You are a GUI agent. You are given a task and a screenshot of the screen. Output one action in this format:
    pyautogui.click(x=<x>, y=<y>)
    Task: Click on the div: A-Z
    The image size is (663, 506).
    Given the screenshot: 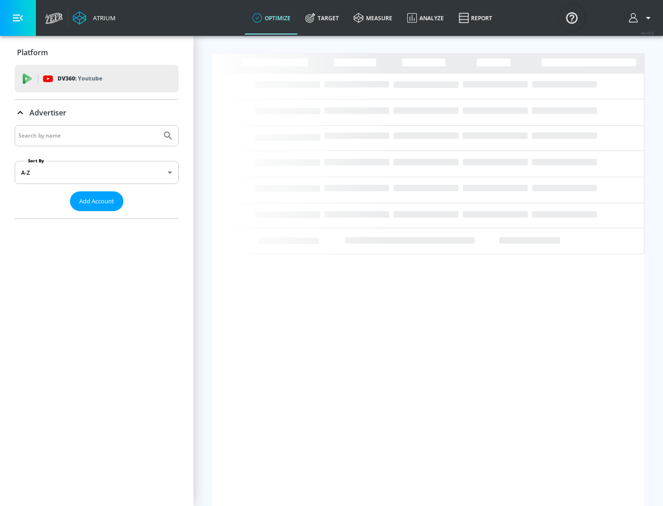 What is the action you would take?
    pyautogui.click(x=97, y=173)
    